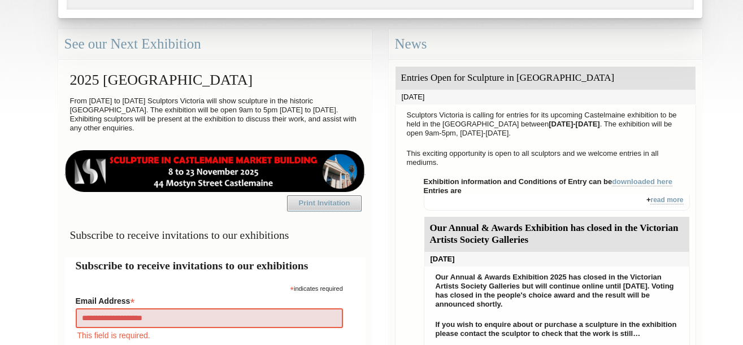 The height and width of the screenshot is (345, 743). I want to click on div: See our Next Exhibition, so click(215, 44).